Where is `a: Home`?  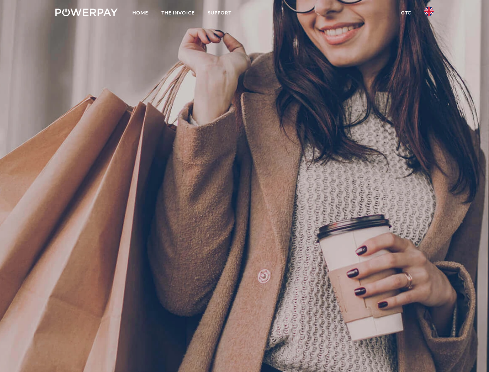
a: Home is located at coordinates (140, 13).